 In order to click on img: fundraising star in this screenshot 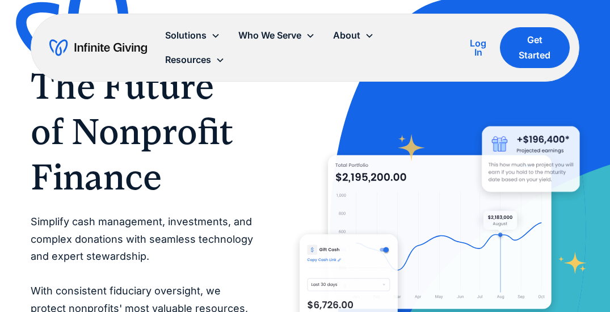, I will do `click(572, 263)`.